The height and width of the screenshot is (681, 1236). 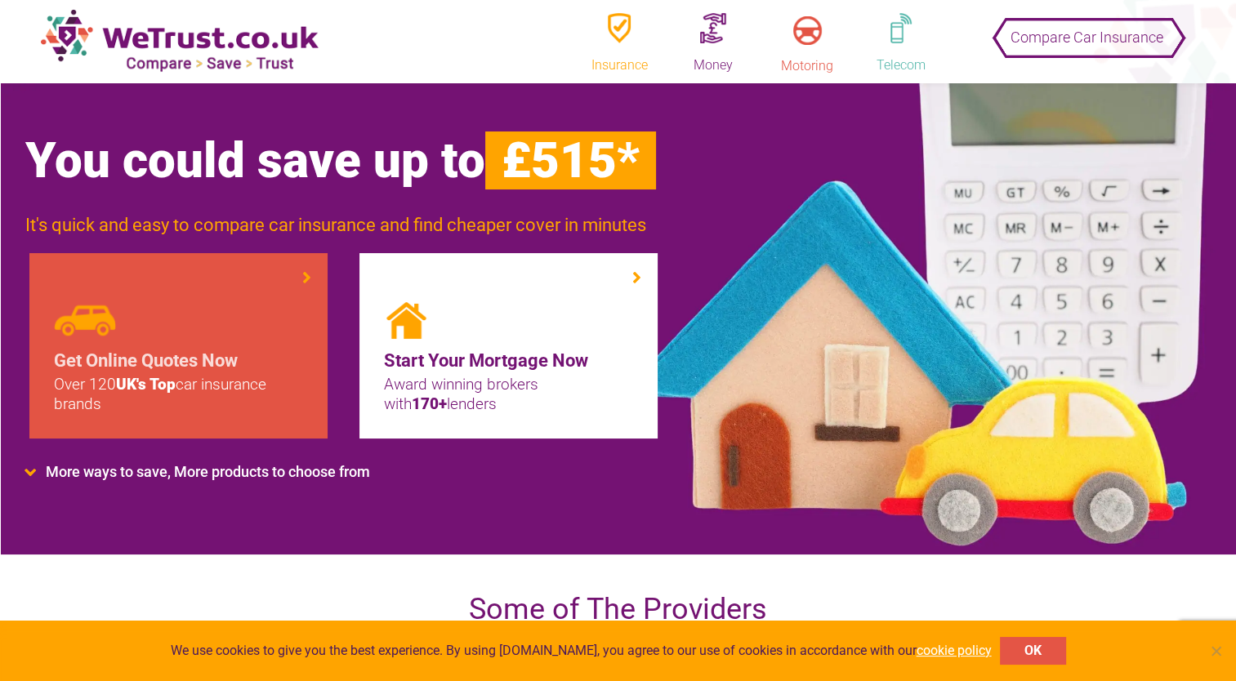 I want to click on img: new-logo.png, so click(x=180, y=41).